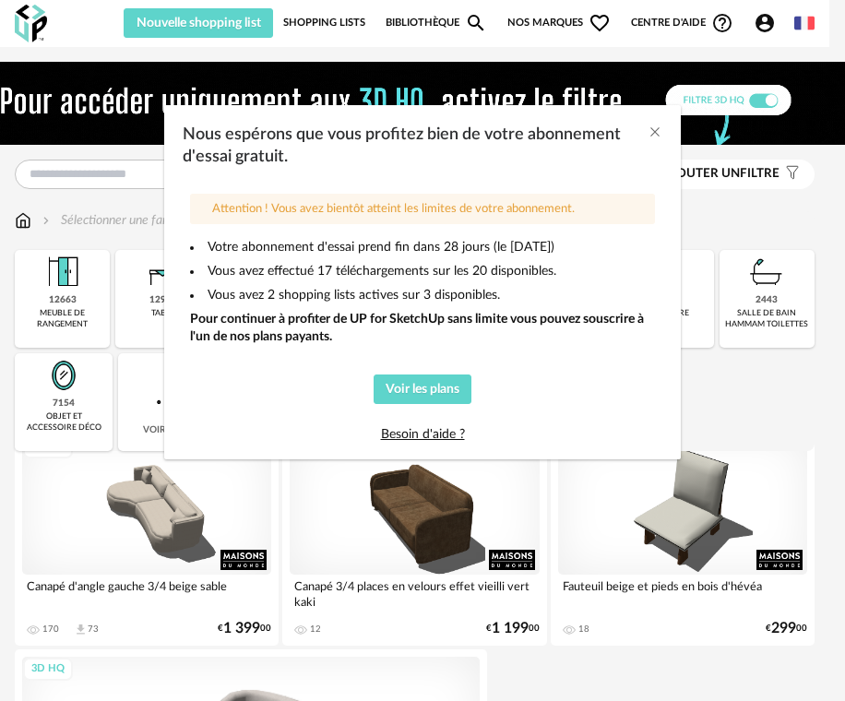 Image resolution: width=845 pixels, height=701 pixels. Describe the element at coordinates (423, 282) in the screenshot. I see `div: dialog` at that location.